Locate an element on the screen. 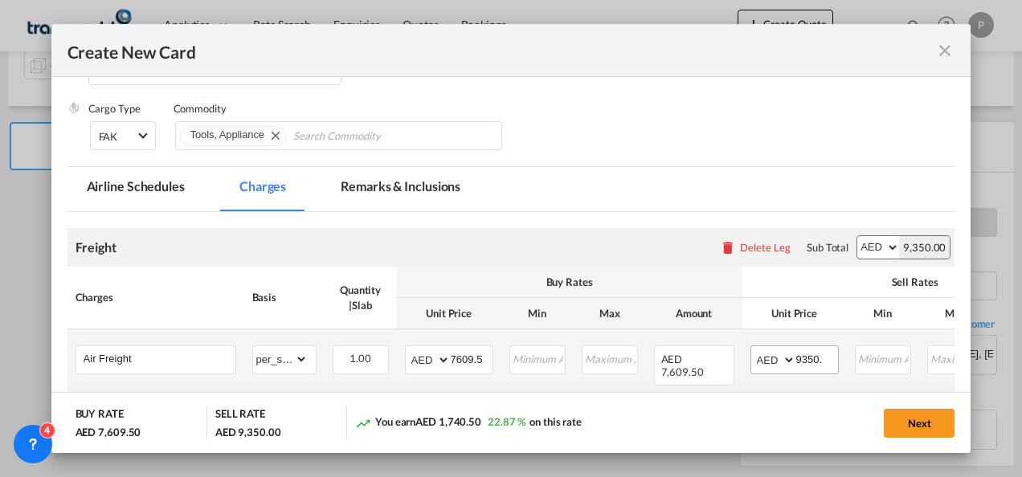 The image size is (1022, 477). div: BUY RATE is located at coordinates (100, 415).